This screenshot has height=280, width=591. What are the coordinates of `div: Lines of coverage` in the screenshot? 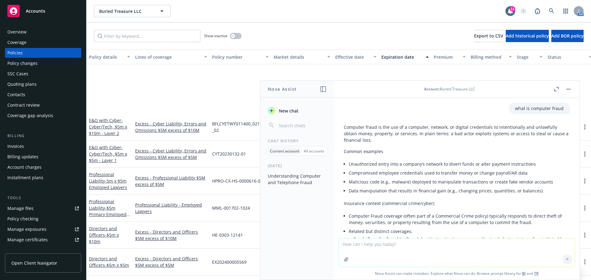 It's located at (168, 57).